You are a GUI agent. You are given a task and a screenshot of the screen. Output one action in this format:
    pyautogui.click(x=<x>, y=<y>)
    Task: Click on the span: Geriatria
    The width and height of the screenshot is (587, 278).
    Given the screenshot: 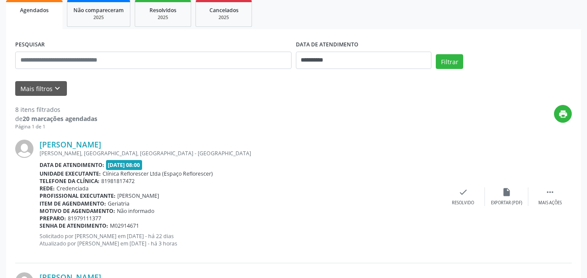 What is the action you would take?
    pyautogui.click(x=119, y=204)
    